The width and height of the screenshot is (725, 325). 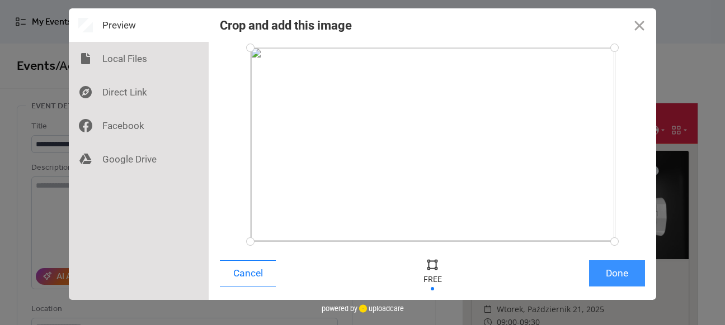 What do you see at coordinates (139, 25) in the screenshot?
I see `div: Preview` at bounding box center [139, 25].